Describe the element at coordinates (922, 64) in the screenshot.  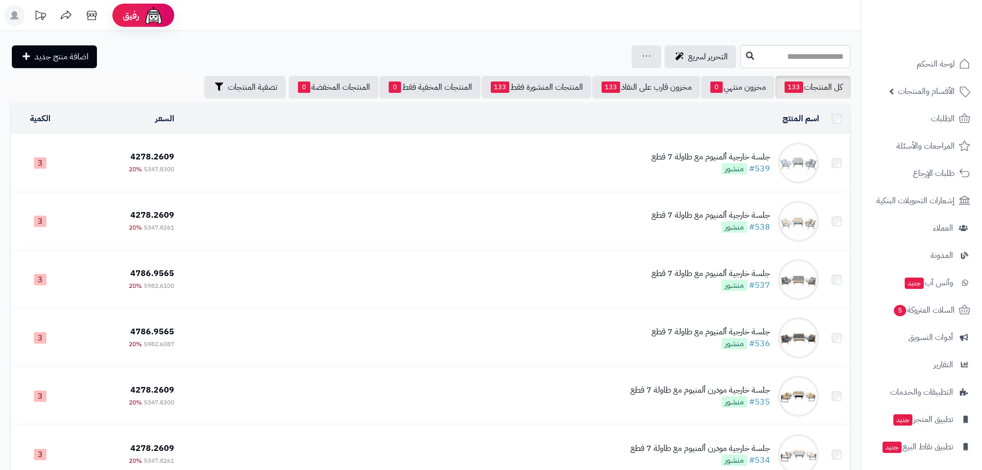
I see `a: لوحة التحكم` at that location.